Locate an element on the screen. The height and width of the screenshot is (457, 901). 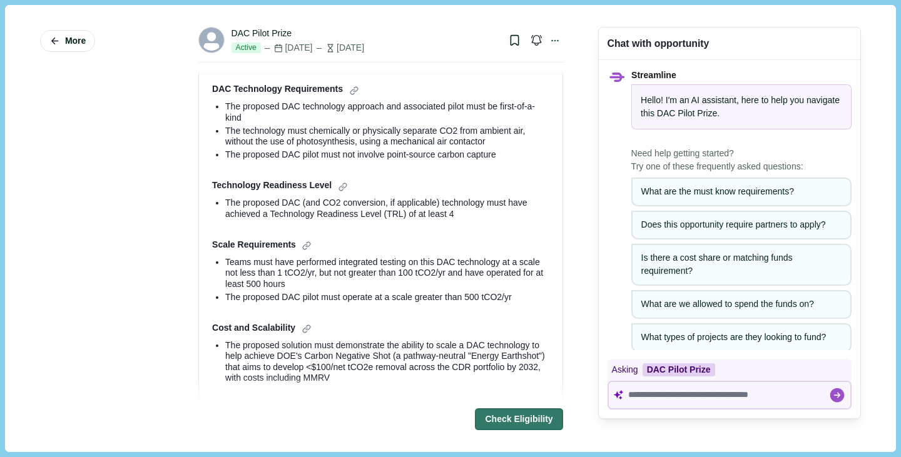
button: Does this opportunity require partners to apply? is located at coordinates (741, 225).